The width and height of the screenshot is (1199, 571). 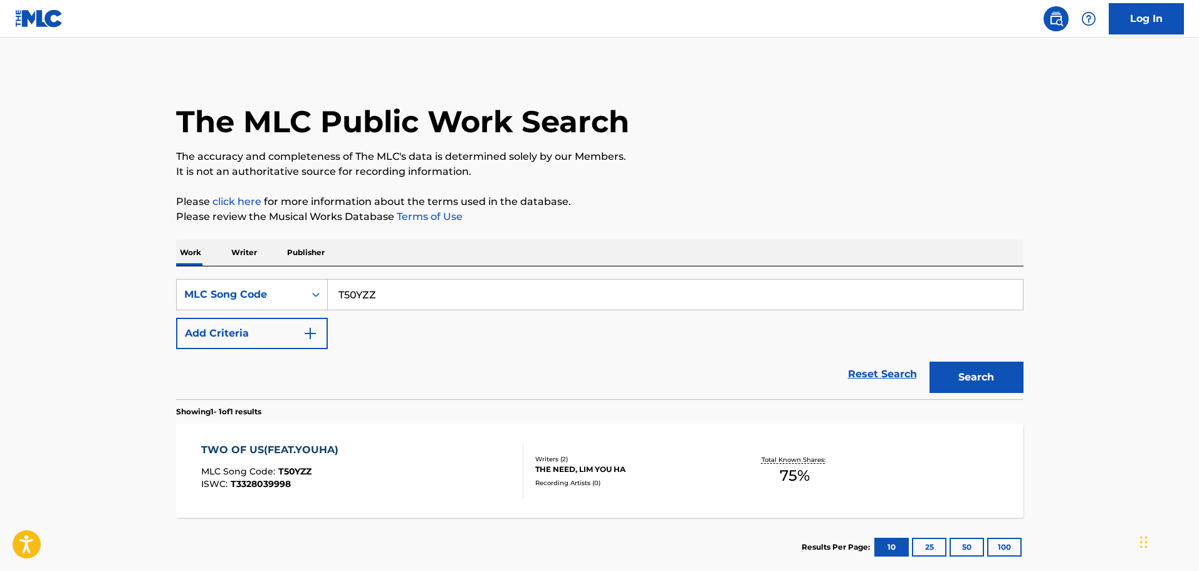 I want to click on img: help, so click(x=1088, y=19).